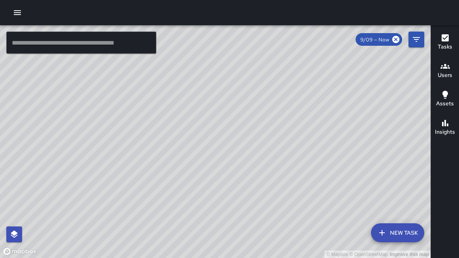  I want to click on h6: Users, so click(445, 75).